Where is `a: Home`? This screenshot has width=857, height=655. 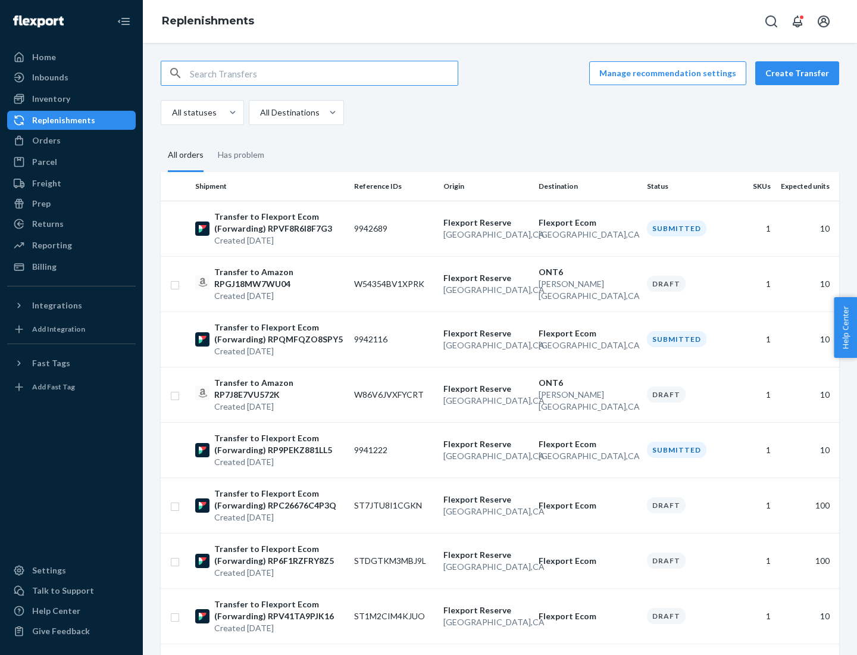 a: Home is located at coordinates (71, 57).